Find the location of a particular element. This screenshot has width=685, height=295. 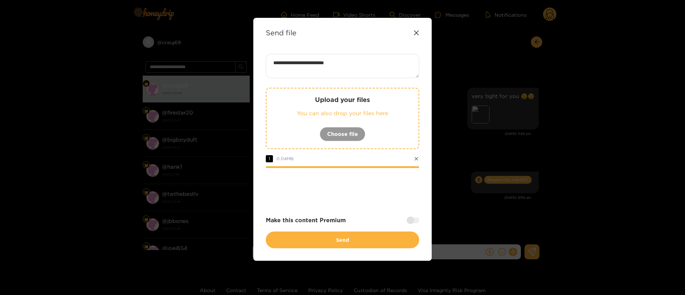

button: Choose file is located at coordinates (343, 134).